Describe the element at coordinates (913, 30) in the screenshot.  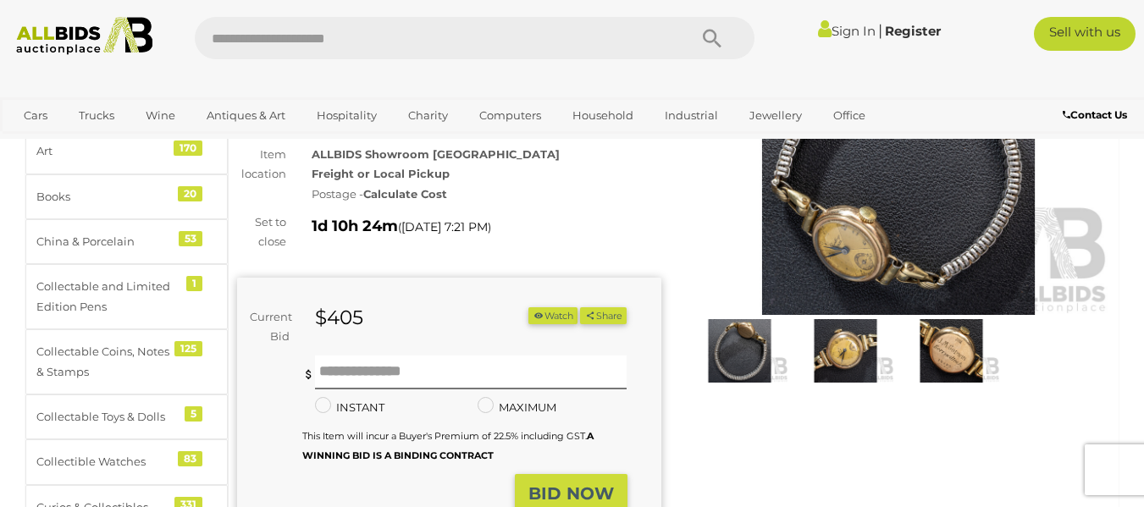
I see `a: Register` at that location.